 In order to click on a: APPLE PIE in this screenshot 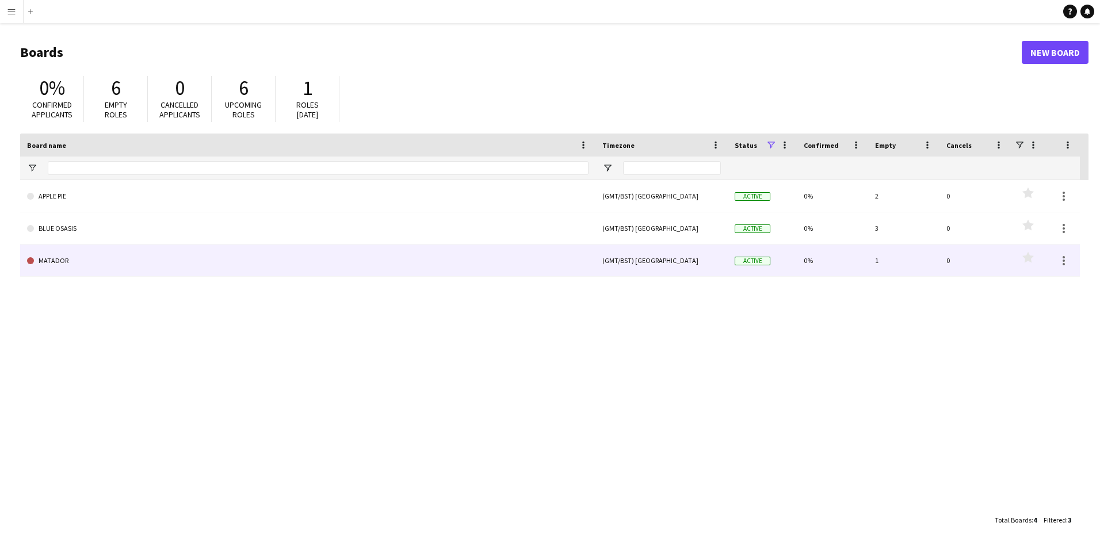, I will do `click(308, 196)`.